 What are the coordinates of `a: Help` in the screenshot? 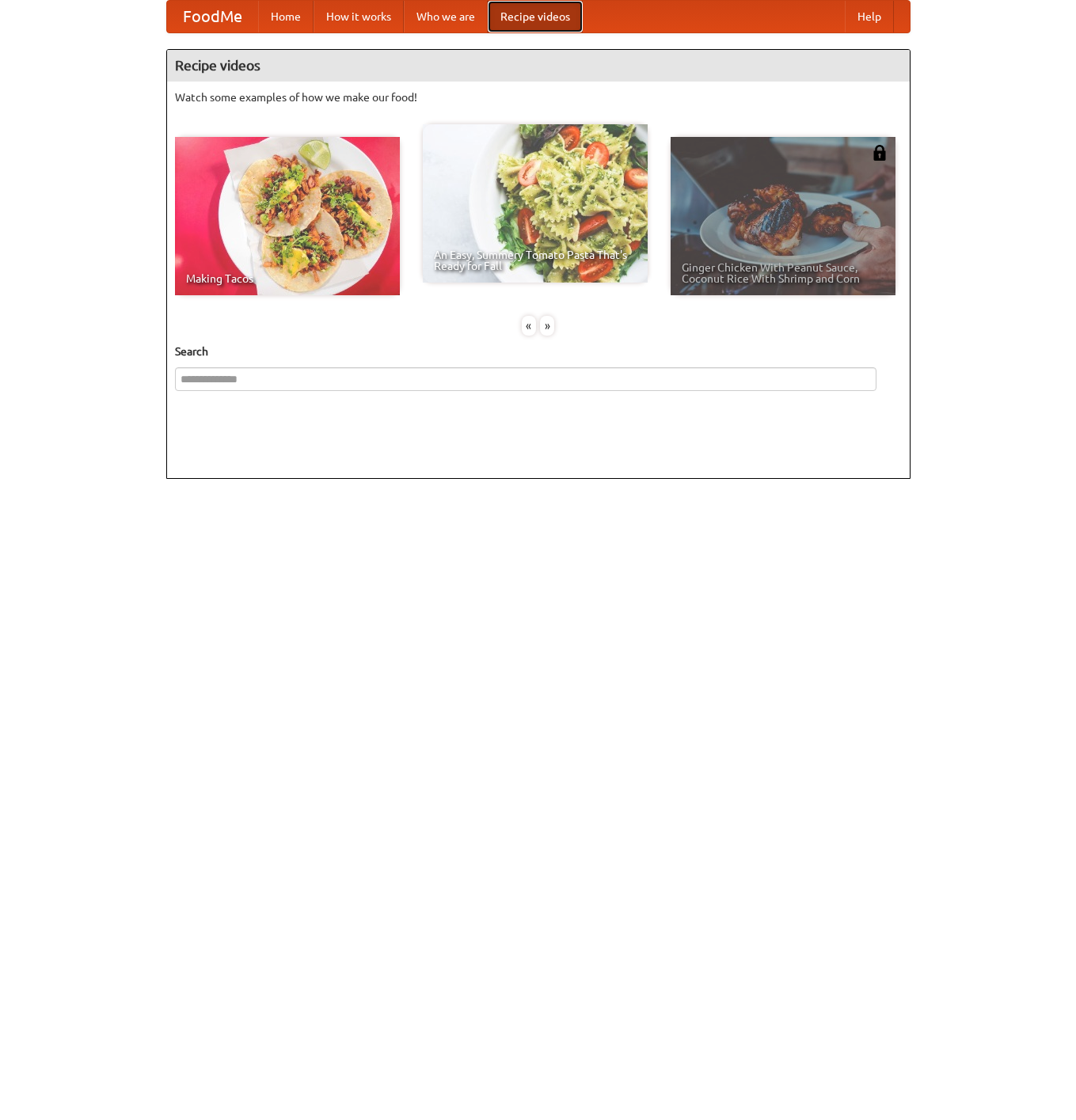 It's located at (870, 17).